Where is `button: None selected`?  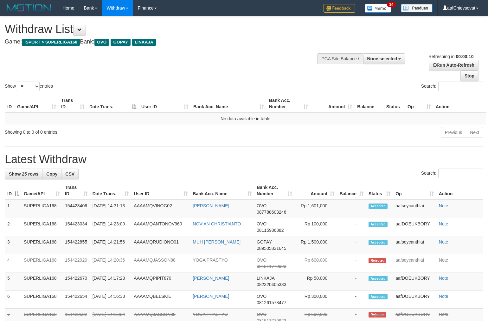 button: None selected is located at coordinates (384, 59).